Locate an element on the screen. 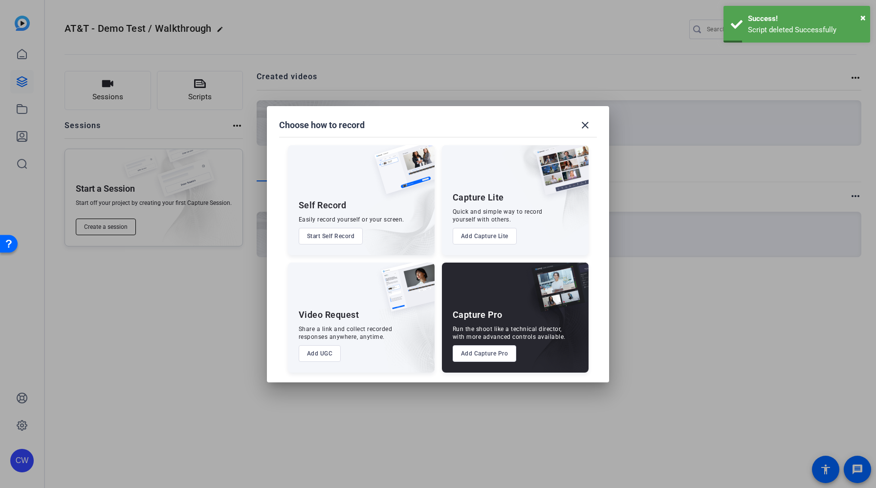 This screenshot has height=488, width=876. button: Add Capture Pro is located at coordinates (485, 354).